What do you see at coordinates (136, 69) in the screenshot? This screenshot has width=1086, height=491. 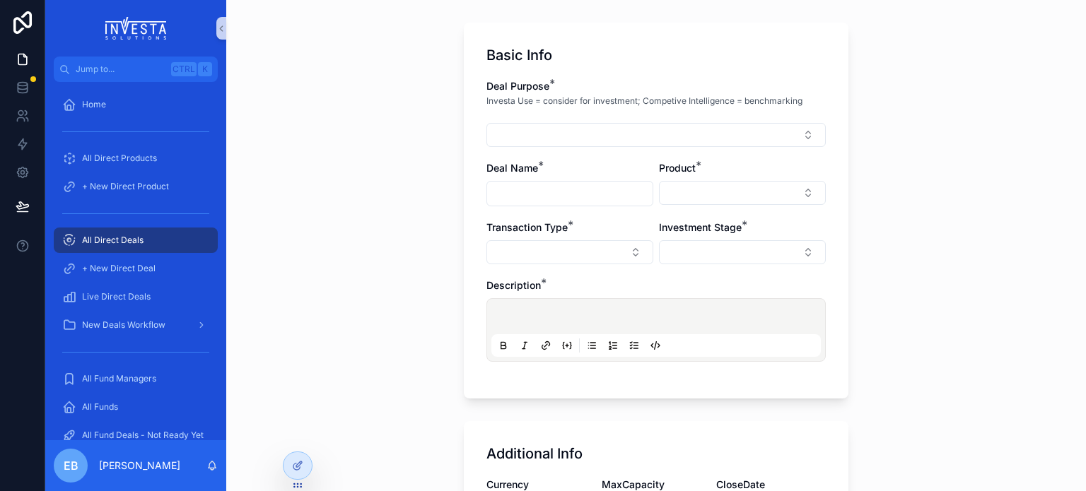 I see `button: Jump to...CtrlK` at bounding box center [136, 69].